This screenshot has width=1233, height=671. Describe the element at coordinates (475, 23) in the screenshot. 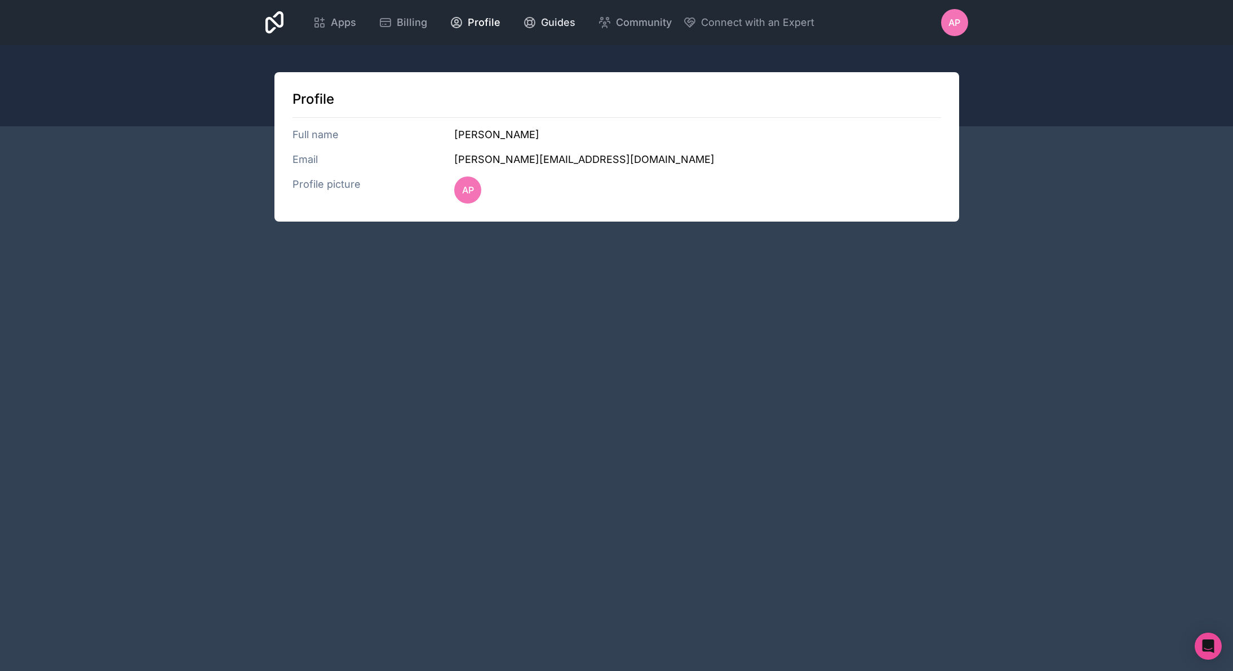

I see `a: Profile` at that location.